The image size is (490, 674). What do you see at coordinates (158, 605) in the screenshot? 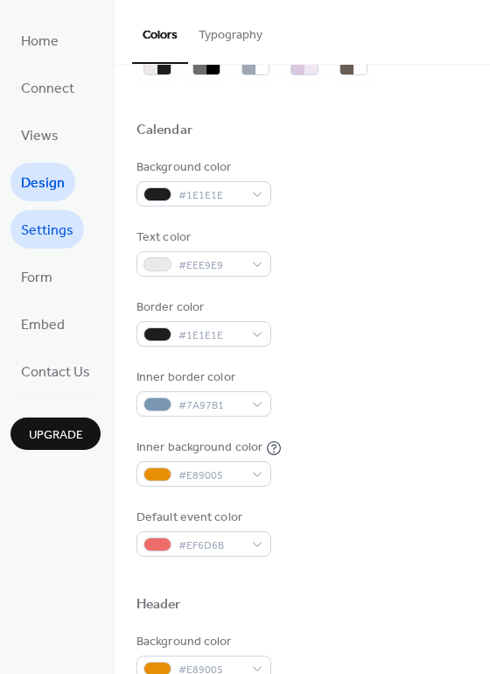
I see `div: Header` at bounding box center [158, 605].